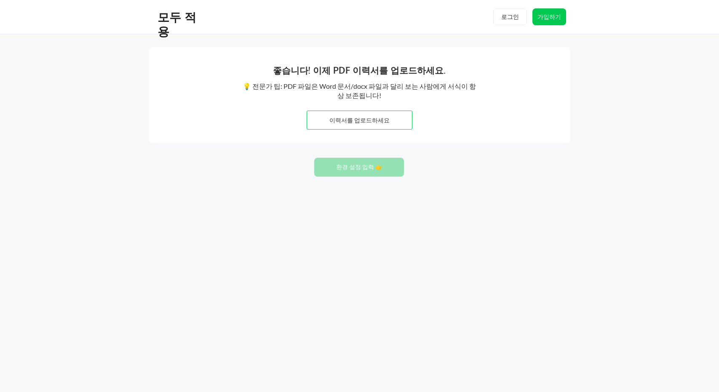  What do you see at coordinates (549, 17) in the screenshot?
I see `button: 가입하기` at bounding box center [549, 17].